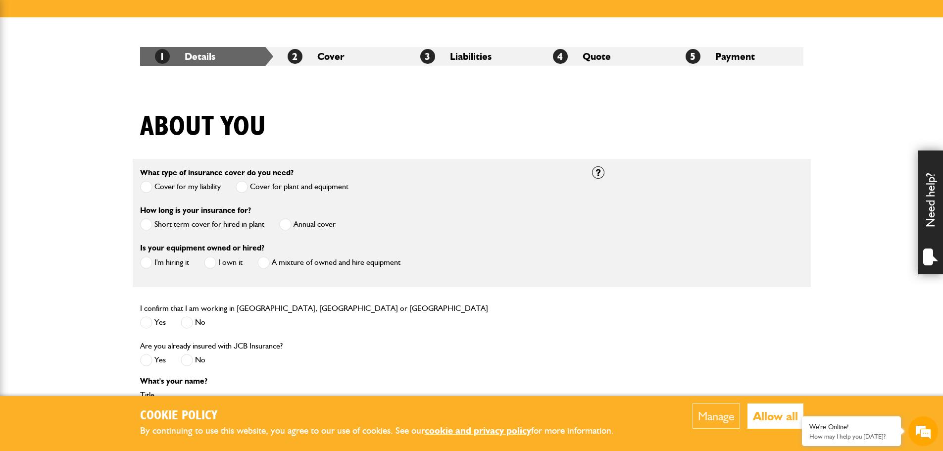  What do you see at coordinates (162, 56) in the screenshot?
I see `span: 1` at bounding box center [162, 56].